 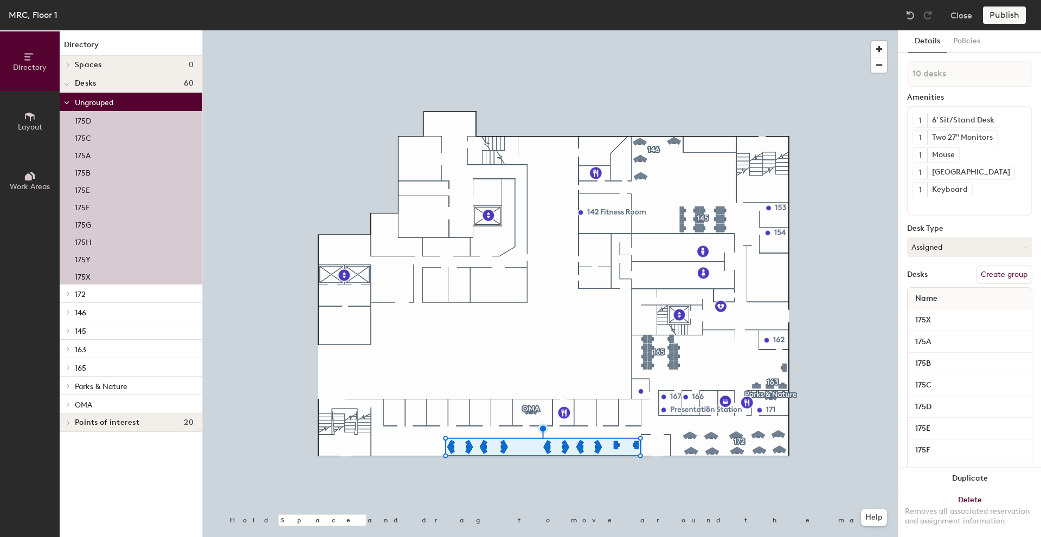 I want to click on p: 175C, so click(x=83, y=137).